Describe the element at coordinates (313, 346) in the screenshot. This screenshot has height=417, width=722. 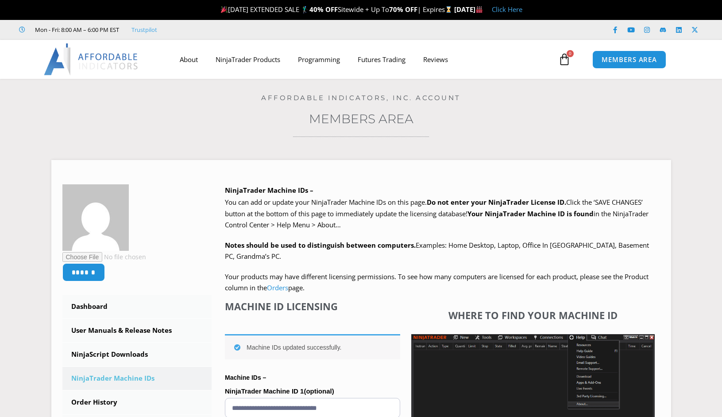
I see `div: Machine IDs updated successfully.` at that location.